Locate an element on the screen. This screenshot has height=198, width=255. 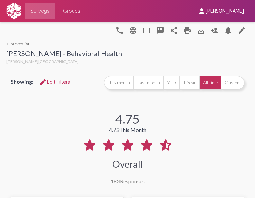
button: 1 Year is located at coordinates (189, 83).